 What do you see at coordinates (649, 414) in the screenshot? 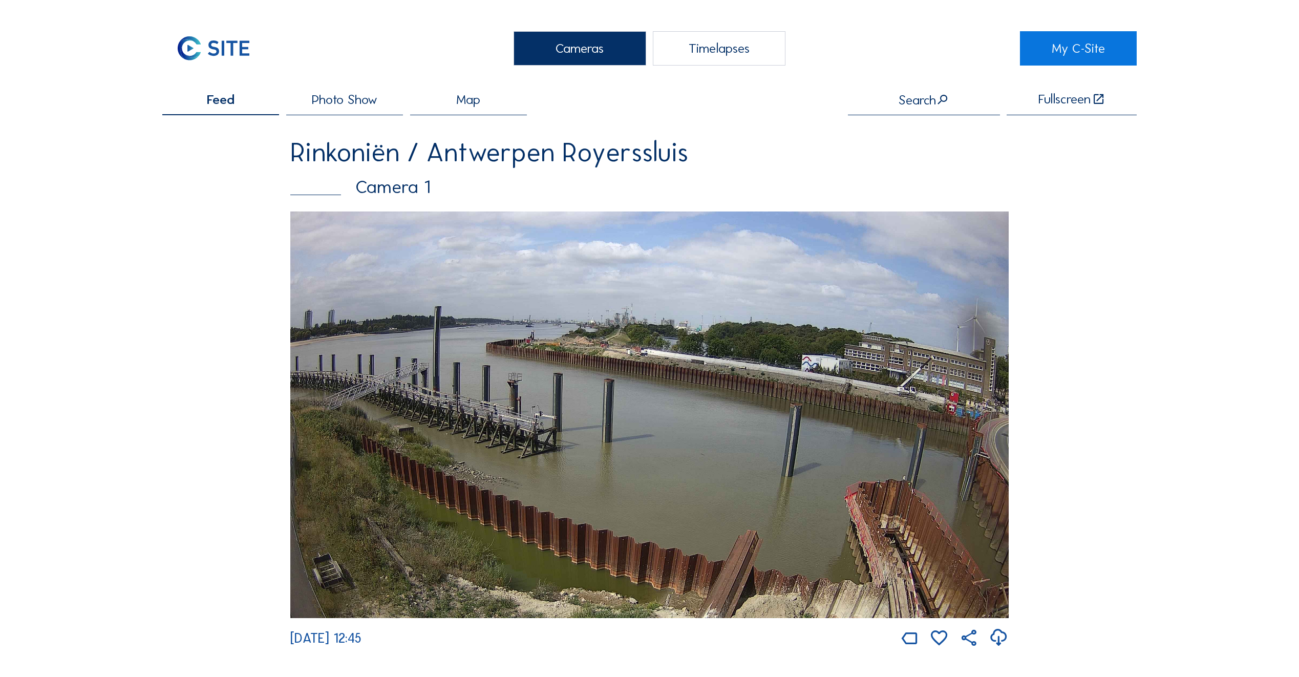
I see `img: Image` at bounding box center [649, 414].